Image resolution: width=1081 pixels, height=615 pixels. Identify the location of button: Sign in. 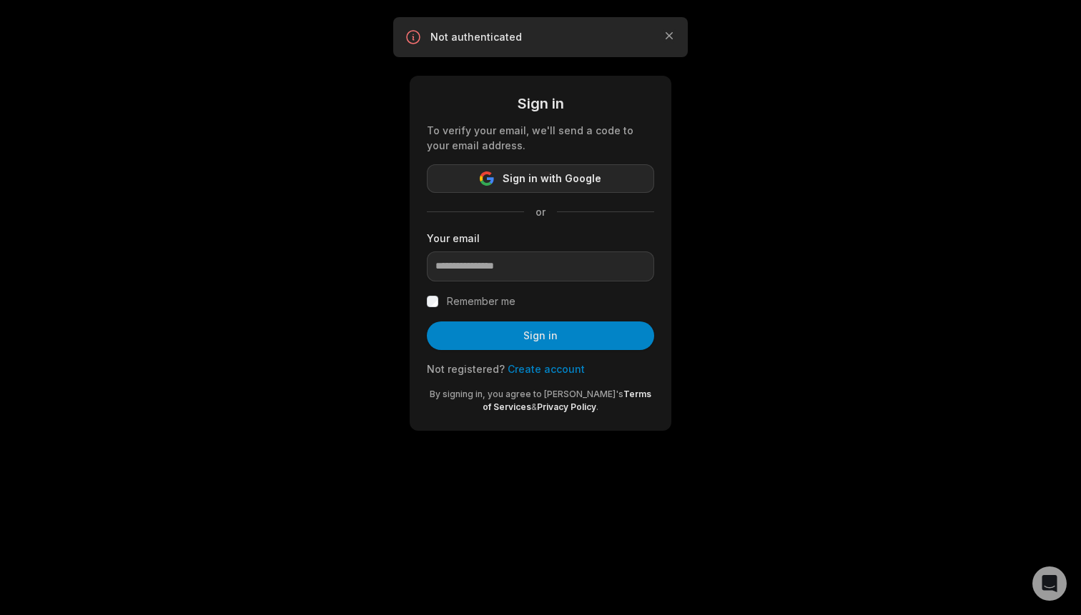
(540, 336).